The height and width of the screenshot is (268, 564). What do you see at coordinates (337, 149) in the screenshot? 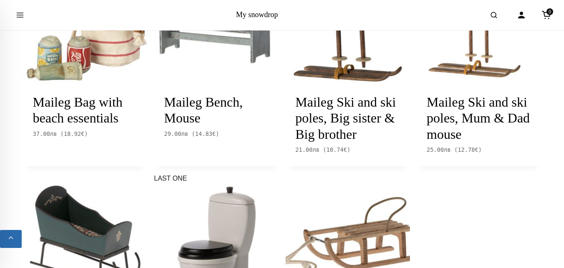
I see `span: 10.74` at bounding box center [337, 149].